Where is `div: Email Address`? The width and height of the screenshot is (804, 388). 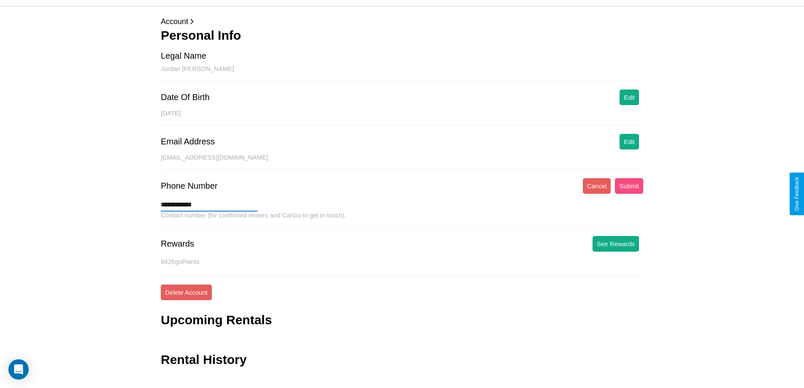 div: Email Address is located at coordinates (188, 141).